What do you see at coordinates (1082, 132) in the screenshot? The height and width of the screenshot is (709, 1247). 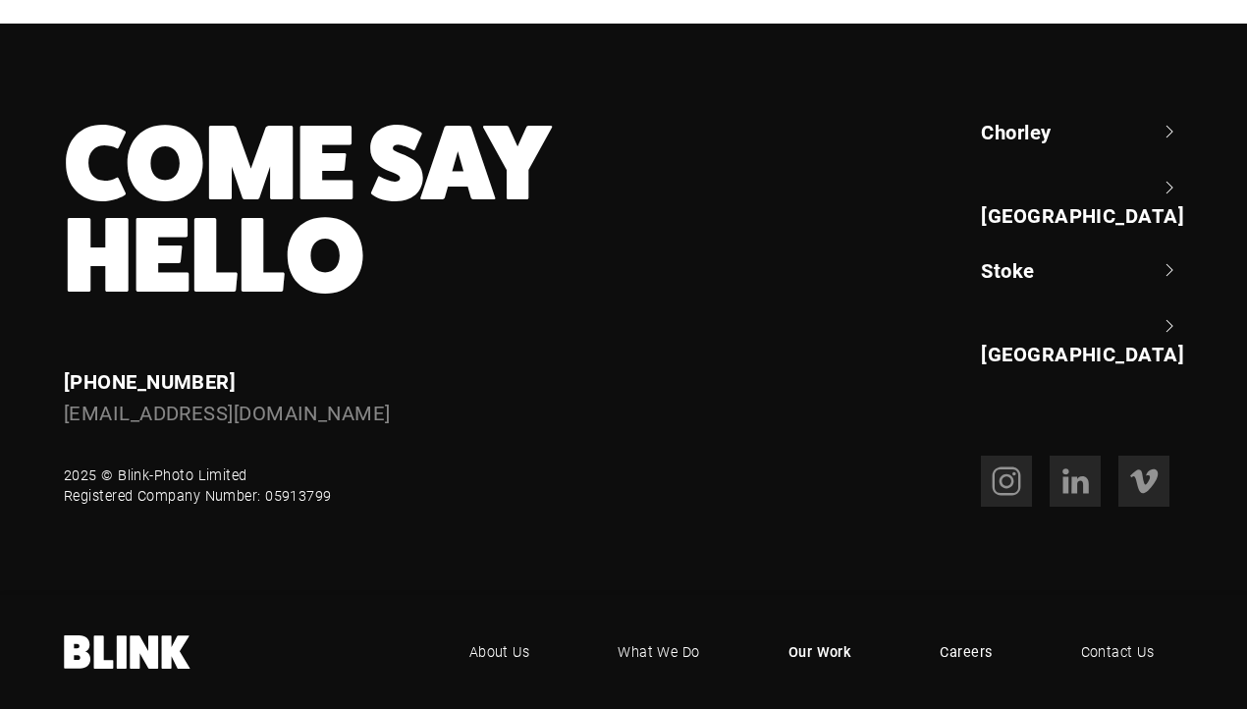 I see `a: Chorley` at bounding box center [1082, 132].